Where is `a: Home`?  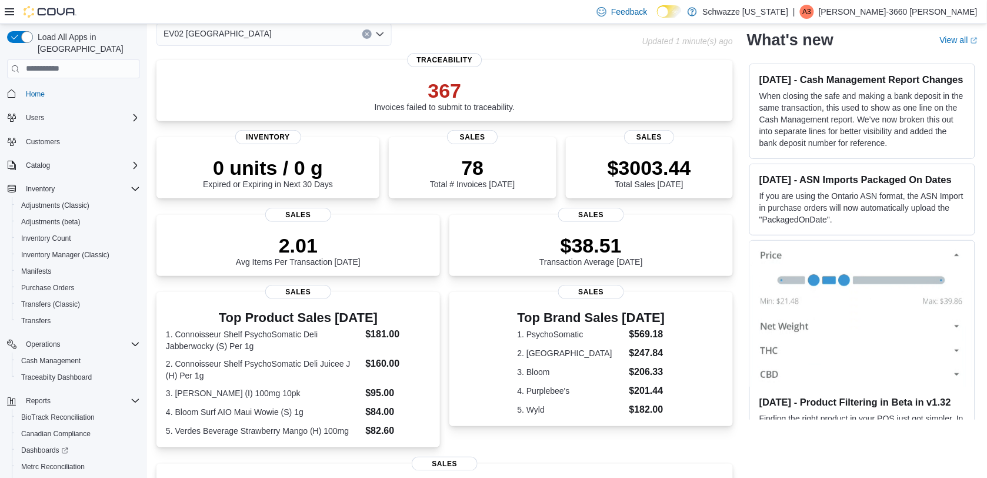 a: Home is located at coordinates (35, 94).